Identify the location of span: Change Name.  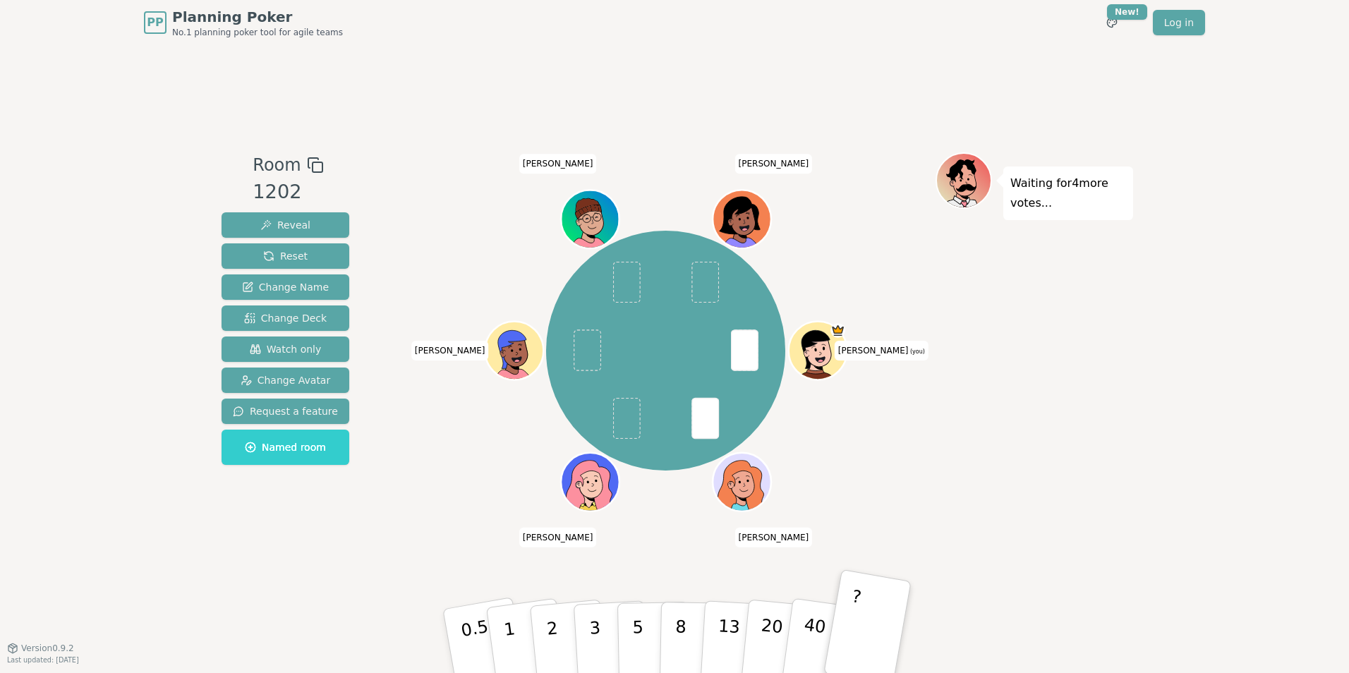
(285, 287).